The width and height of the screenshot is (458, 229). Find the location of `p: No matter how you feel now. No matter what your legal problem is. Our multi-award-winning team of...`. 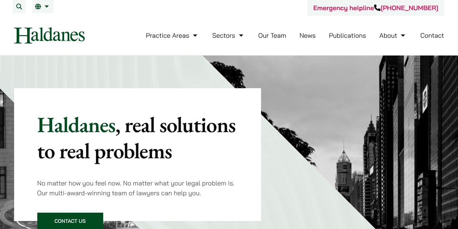

p: No matter how you feel now. No matter what your legal problem is. Our multi-award-winning team of... is located at coordinates (138, 188).